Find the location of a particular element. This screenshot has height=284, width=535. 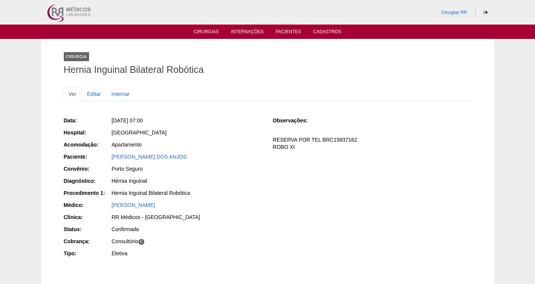

h1: Hernia Inguinal Bilateral Robótica is located at coordinates (268, 70).